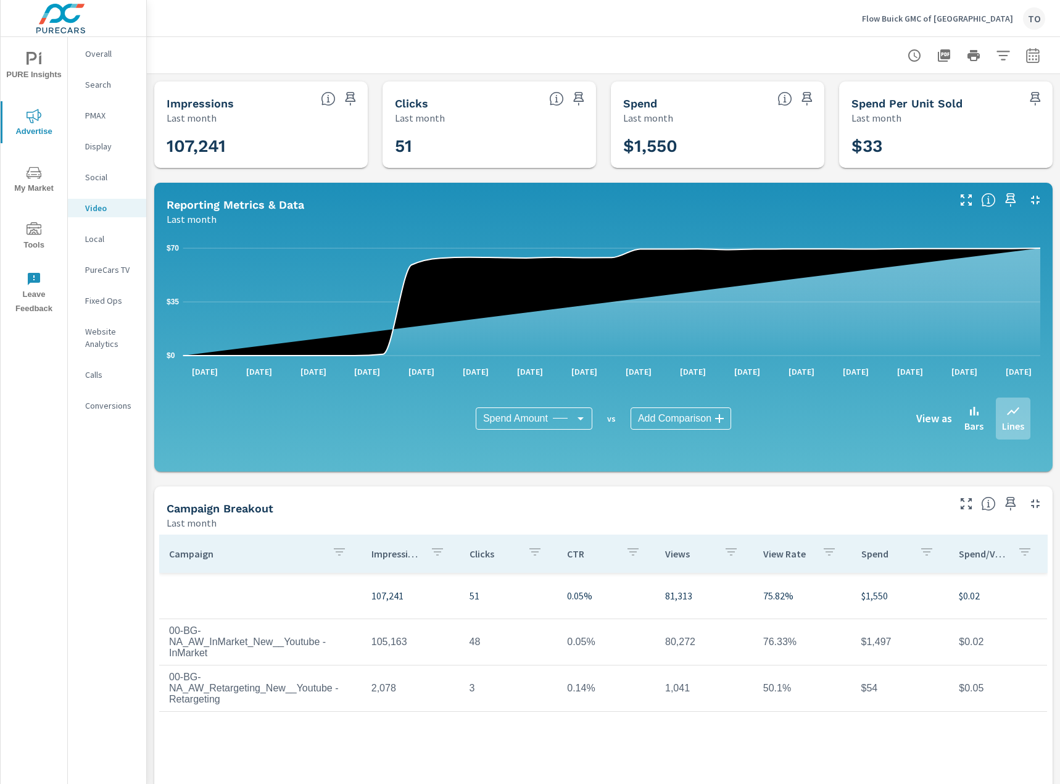 This screenshot has height=784, width=1060. I want to click on div: Search, so click(107, 85).